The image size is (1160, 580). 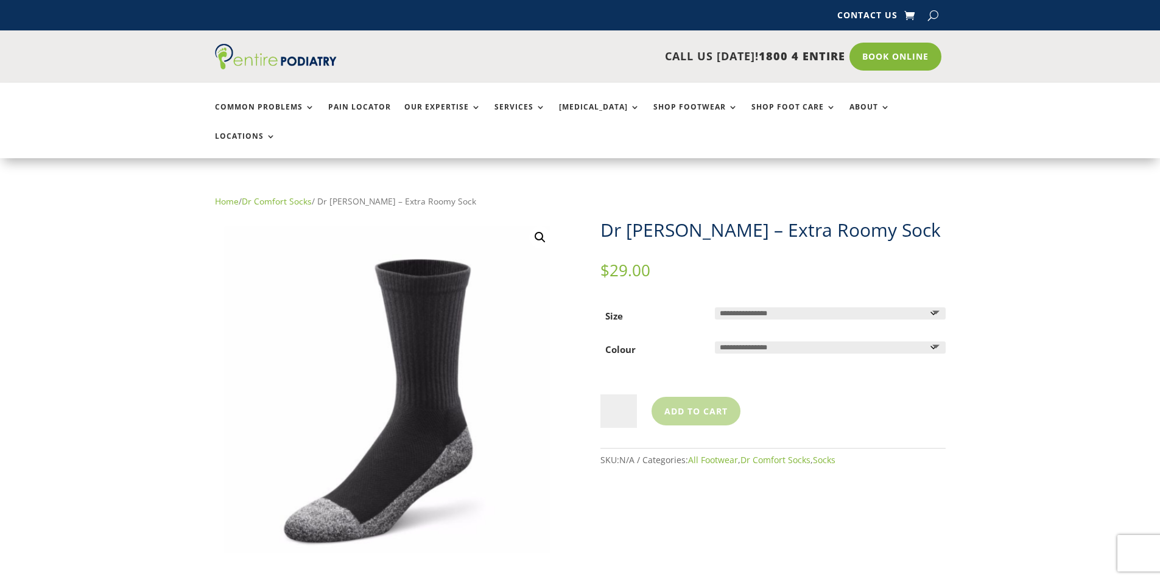 What do you see at coordinates (625, 270) in the screenshot?
I see `bdi: 29.00` at bounding box center [625, 270].